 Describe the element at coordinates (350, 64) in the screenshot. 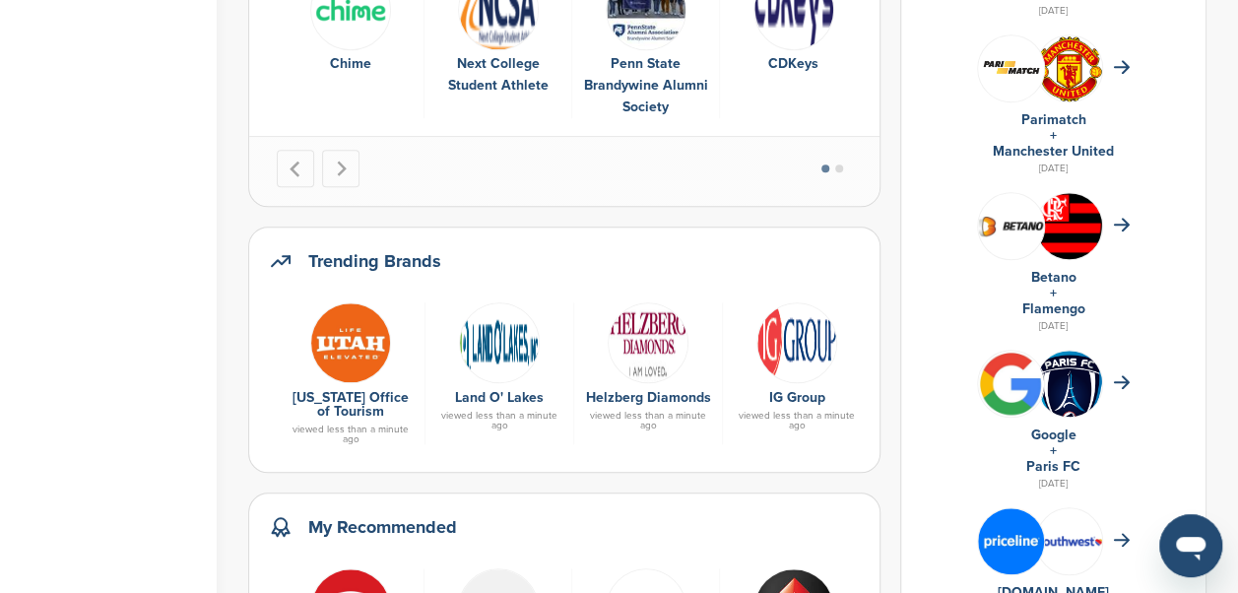

I see `div: Chime` at that location.